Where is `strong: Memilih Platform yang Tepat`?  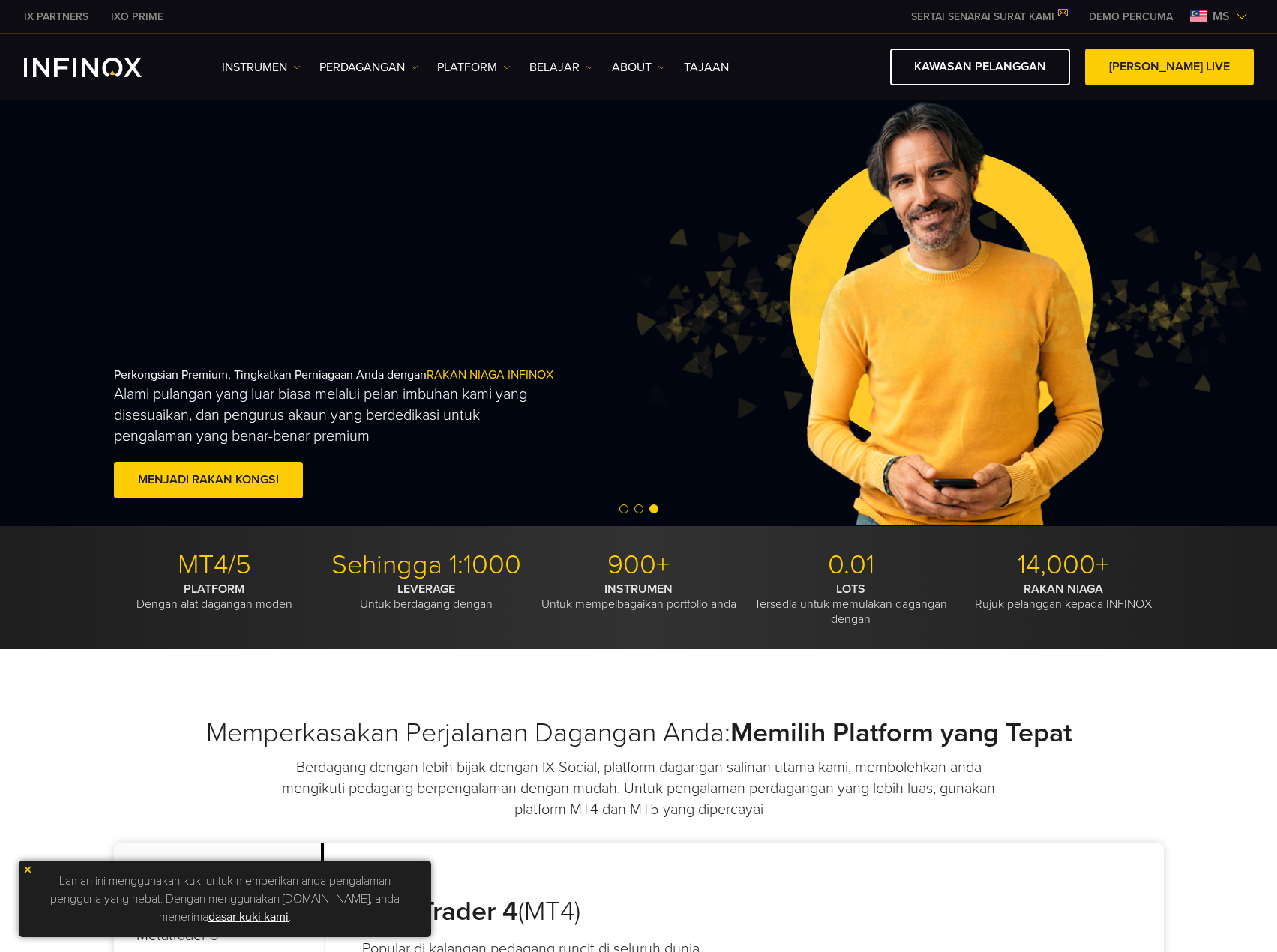 strong: Memilih Platform yang Tepat is located at coordinates (900, 732).